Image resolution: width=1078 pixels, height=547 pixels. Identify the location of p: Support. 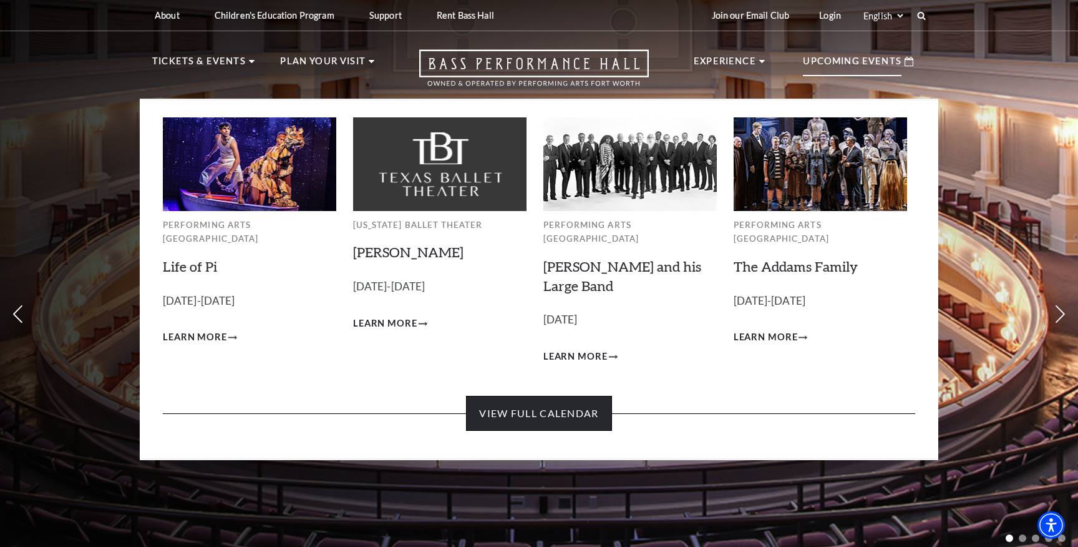
(386, 15).